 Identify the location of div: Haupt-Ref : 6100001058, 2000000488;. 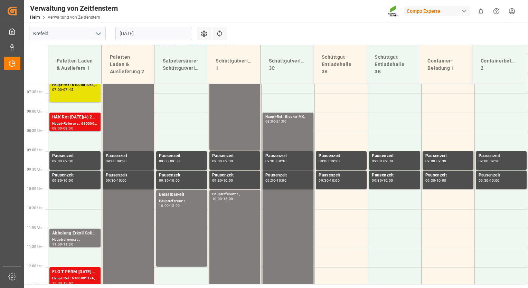
(75, 85).